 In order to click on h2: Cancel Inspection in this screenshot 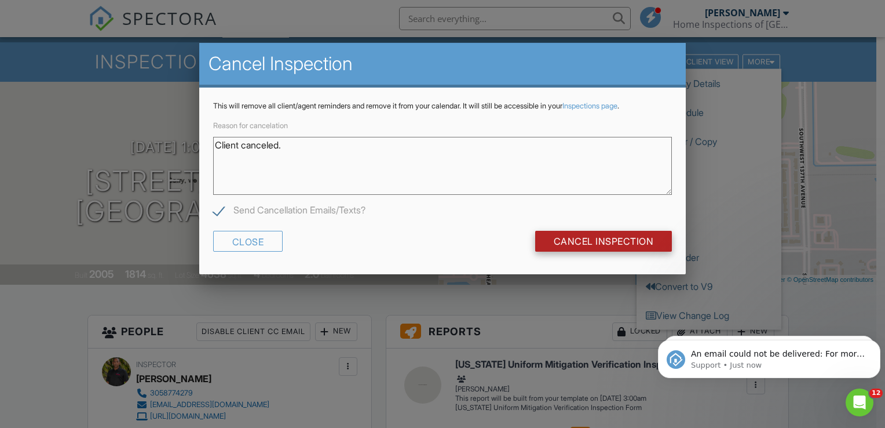, I will do `click(443, 64)`.